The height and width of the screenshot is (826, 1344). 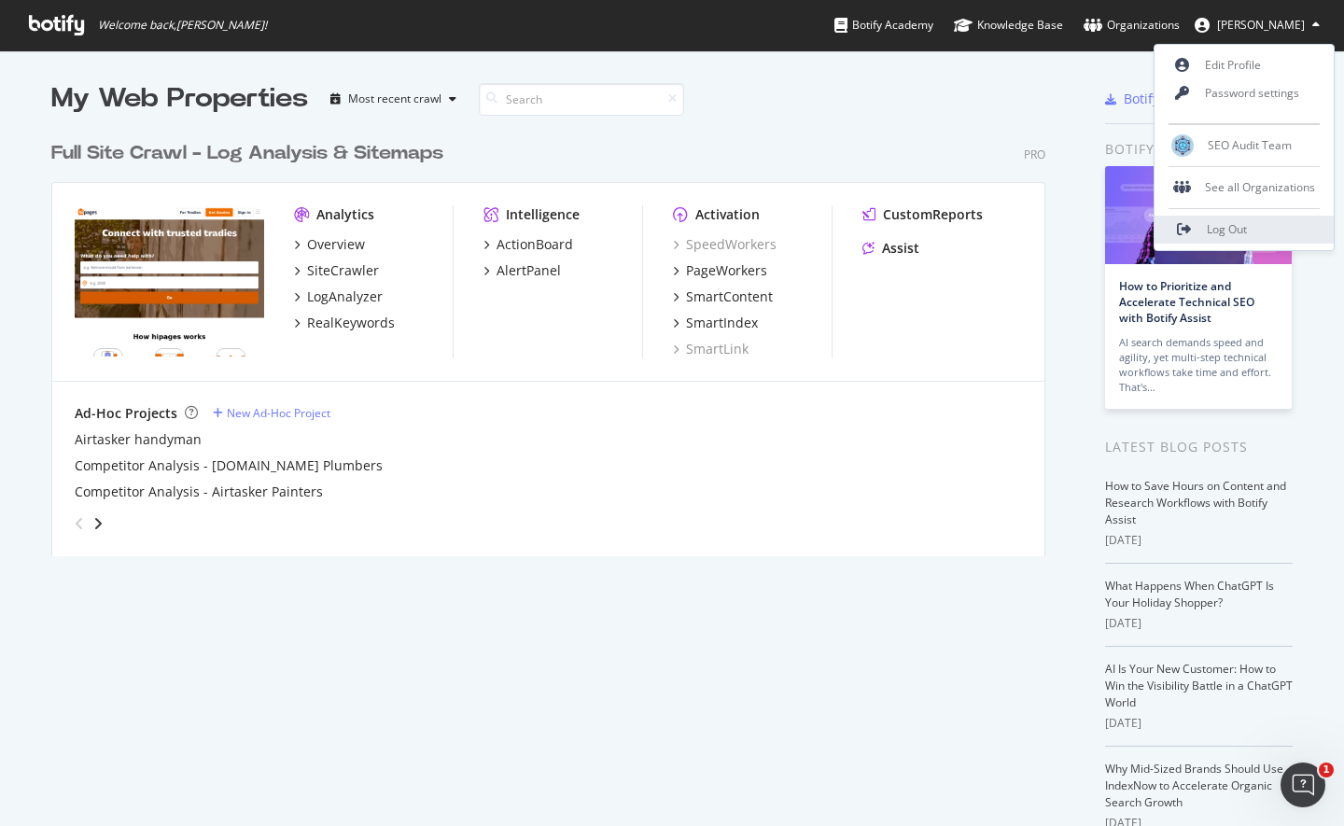 I want to click on div: Analytics, so click(x=345, y=215).